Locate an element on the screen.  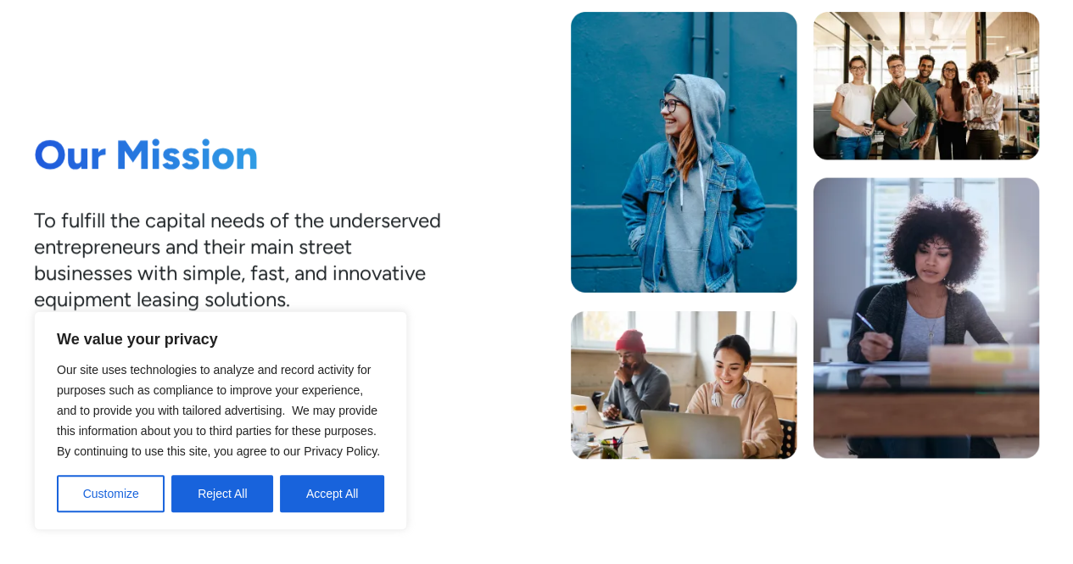
div: We value your privacy is located at coordinates (221, 421).